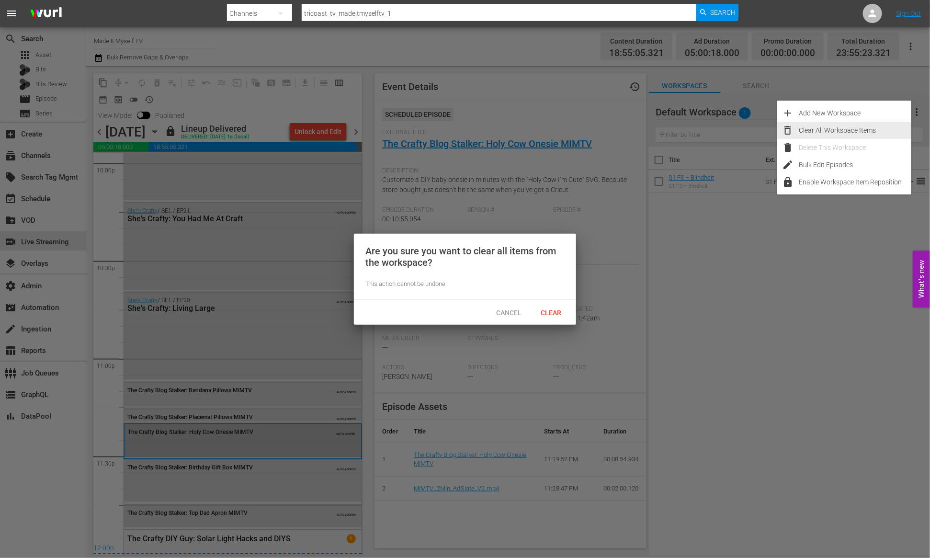  Describe the element at coordinates (465, 257) in the screenshot. I see `div: Are you sure you want to clear all items from the workspace?` at that location.